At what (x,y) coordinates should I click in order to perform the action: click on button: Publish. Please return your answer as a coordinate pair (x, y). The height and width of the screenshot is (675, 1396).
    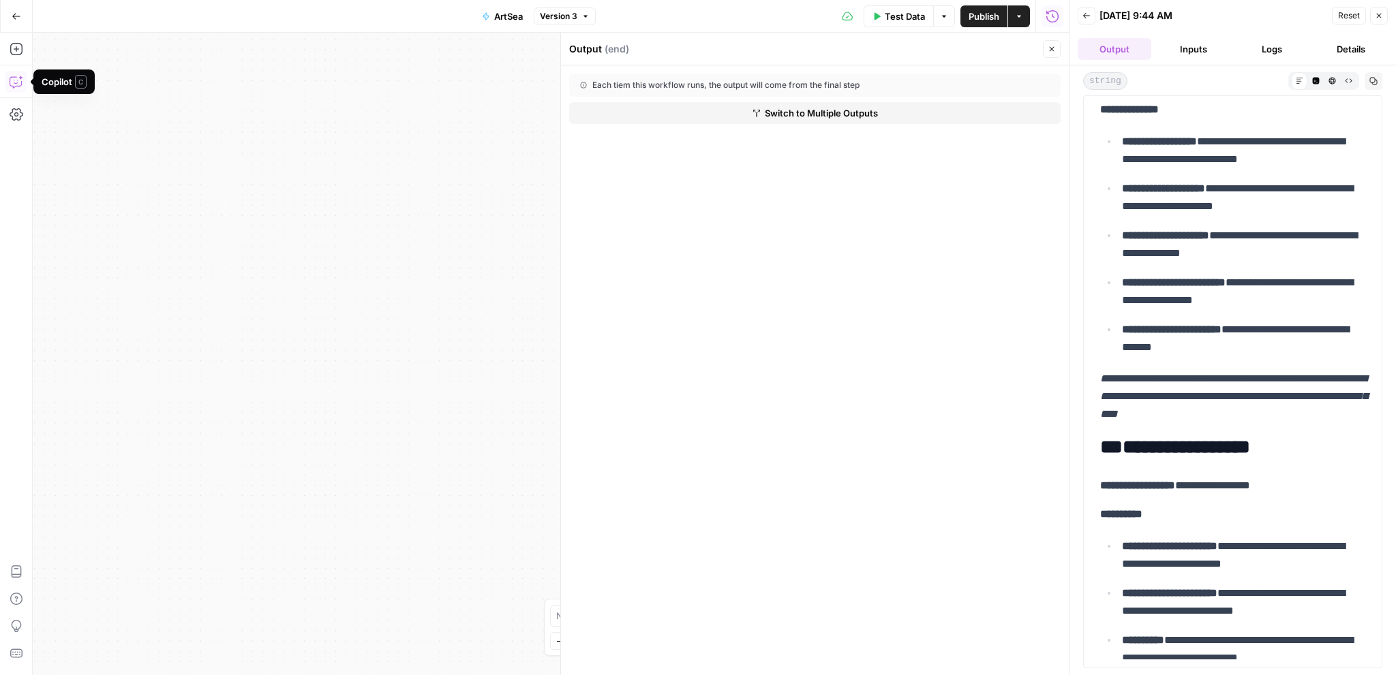
    Looking at the image, I should click on (983, 16).